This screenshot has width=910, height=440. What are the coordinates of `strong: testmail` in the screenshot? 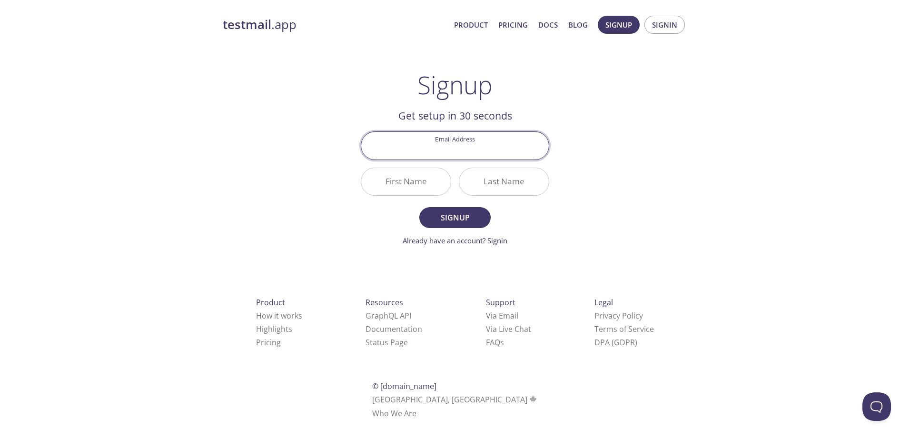 It's located at (247, 24).